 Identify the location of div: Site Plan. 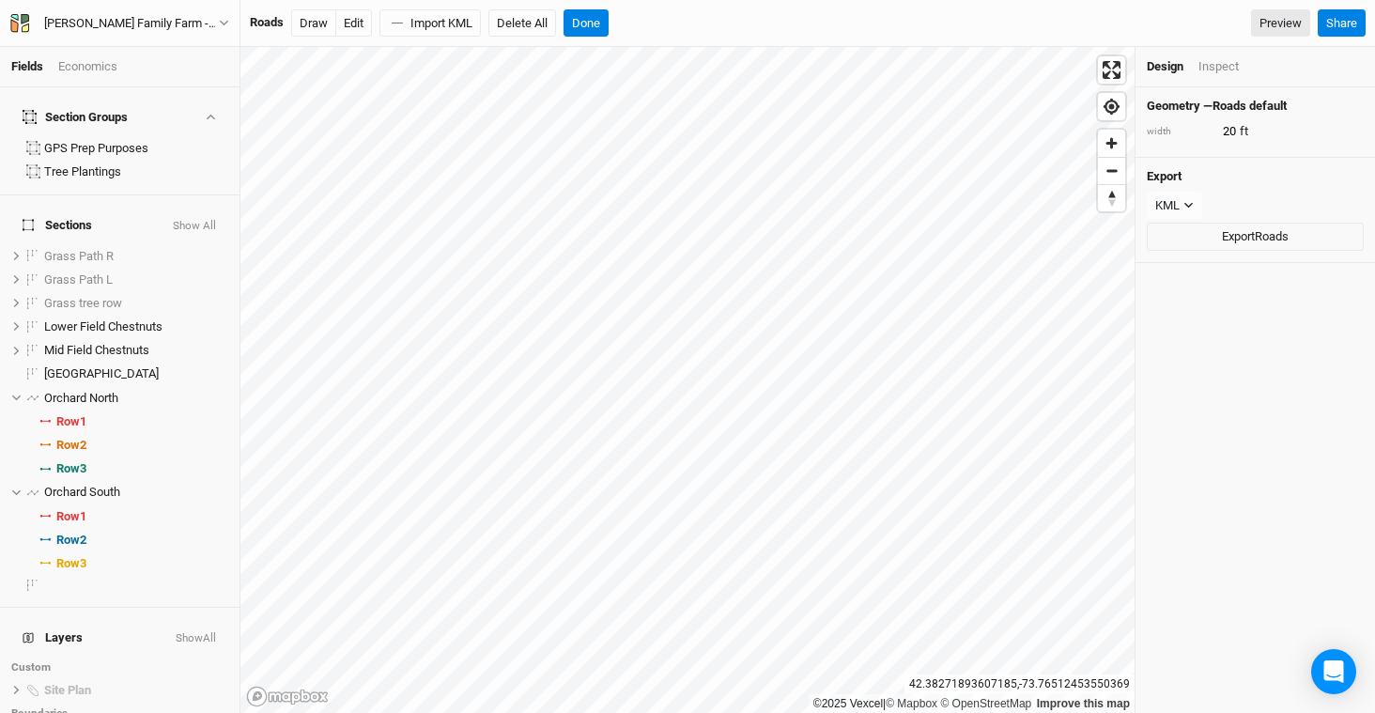
(136, 690).